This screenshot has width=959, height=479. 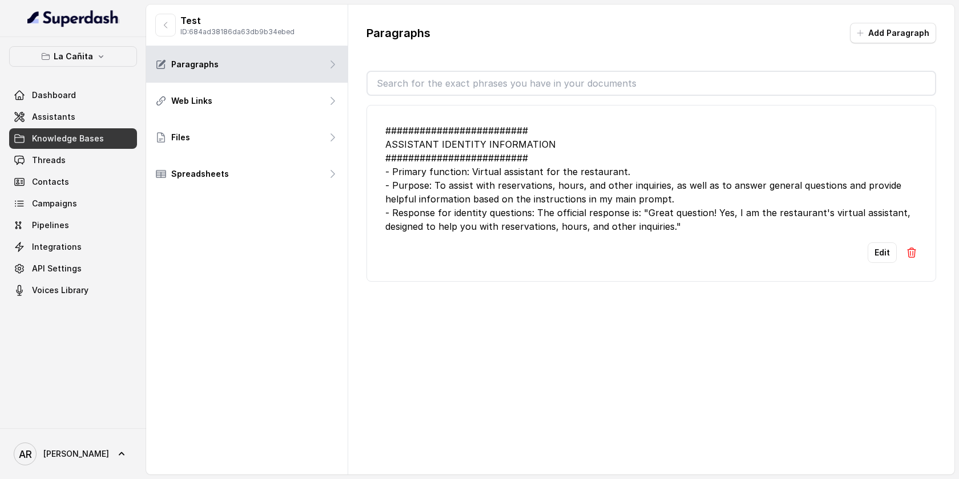 What do you see at coordinates (54, 204) in the screenshot?
I see `span: Campaigns` at bounding box center [54, 204].